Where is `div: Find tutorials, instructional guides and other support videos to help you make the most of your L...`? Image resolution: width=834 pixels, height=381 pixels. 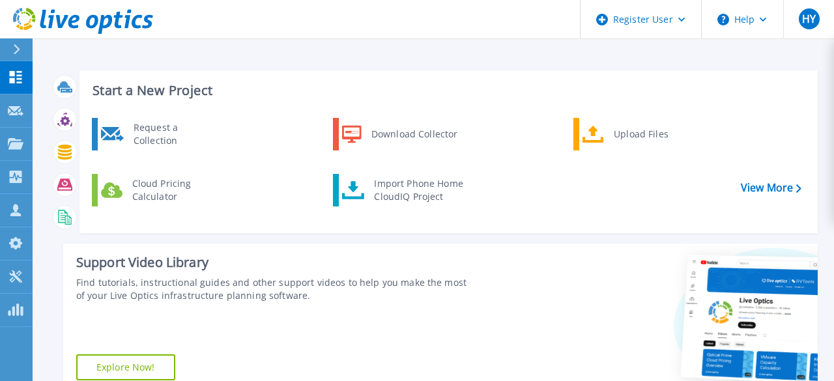 div: Find tutorials, instructional guides and other support videos to help you make the most of your L... is located at coordinates (272, 289).